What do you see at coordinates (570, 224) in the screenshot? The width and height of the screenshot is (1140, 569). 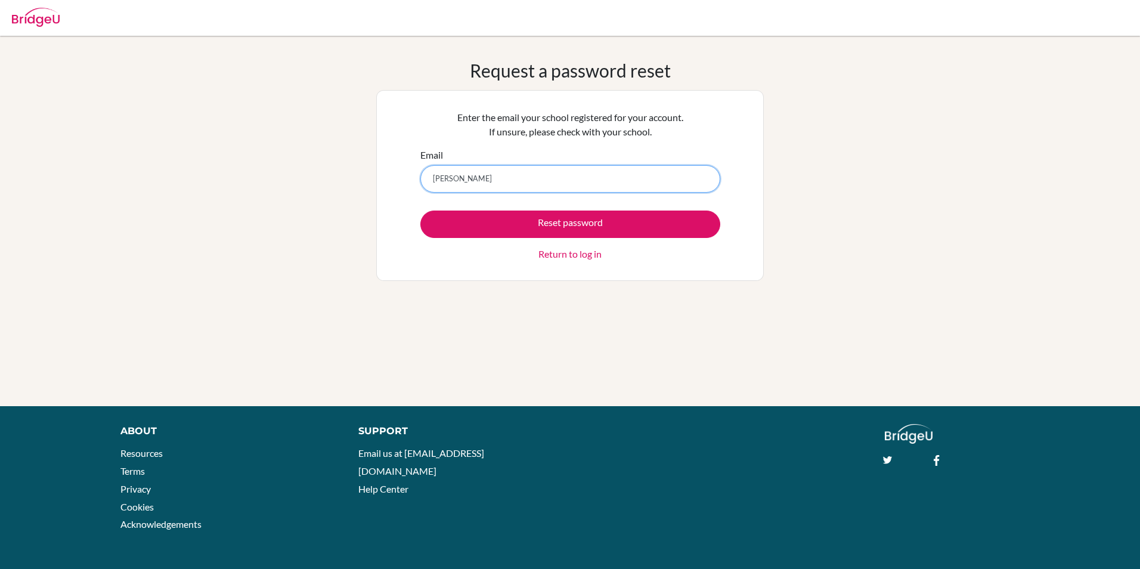 I see `button: Reset password` at bounding box center [570, 224].